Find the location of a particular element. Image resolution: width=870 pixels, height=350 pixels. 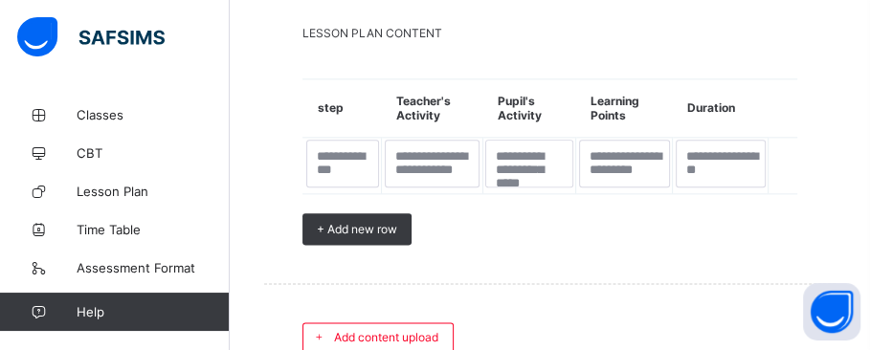

th: step is located at coordinates (343, 108).